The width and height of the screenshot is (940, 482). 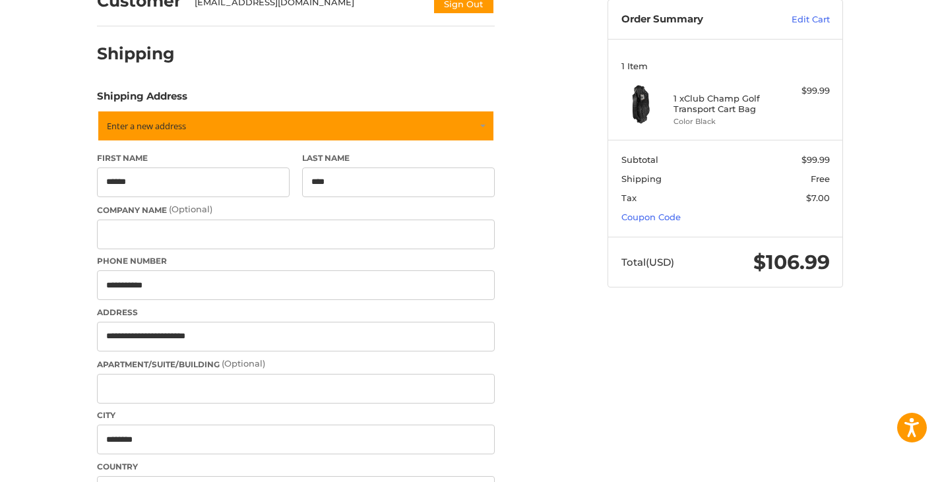 What do you see at coordinates (641, 179) in the screenshot?
I see `span: Shipping` at bounding box center [641, 179].